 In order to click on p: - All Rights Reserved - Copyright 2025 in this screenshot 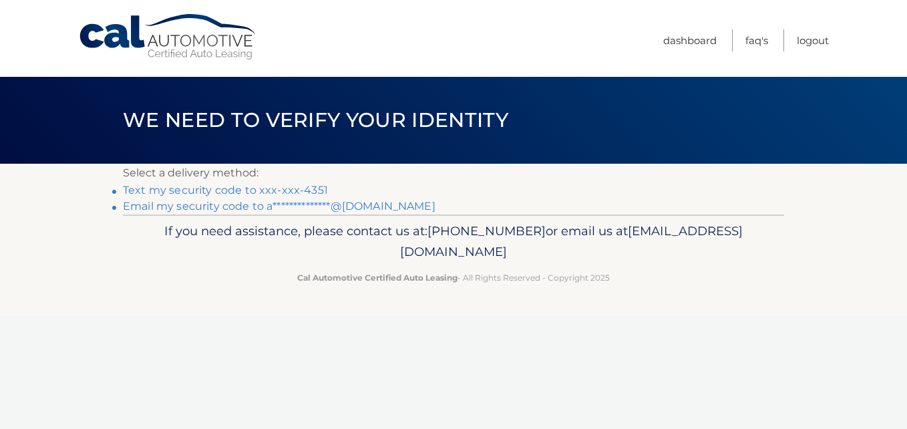, I will do `click(454, 277)`.